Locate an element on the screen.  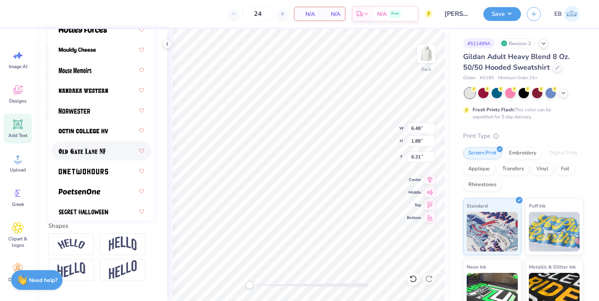
img: Octin College Hv (Heavy) is located at coordinates (83, 131).